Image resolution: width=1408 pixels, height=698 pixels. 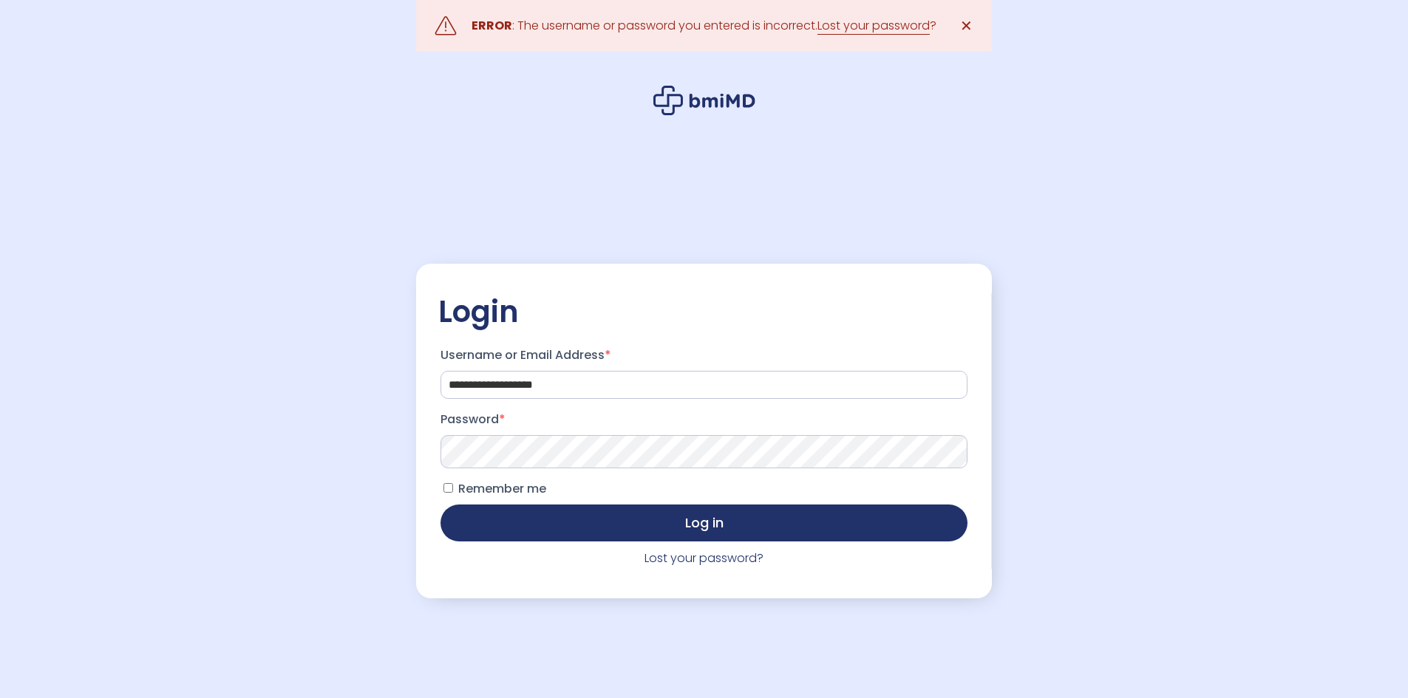 What do you see at coordinates (703, 558) in the screenshot?
I see `a: Lost your password?` at bounding box center [703, 558].